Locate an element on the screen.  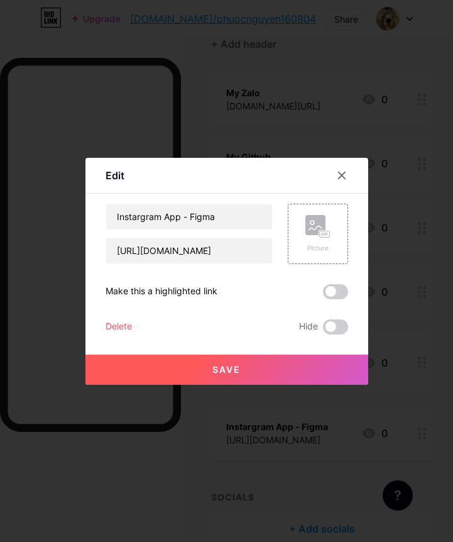
div: Edit is located at coordinates (115, 175).